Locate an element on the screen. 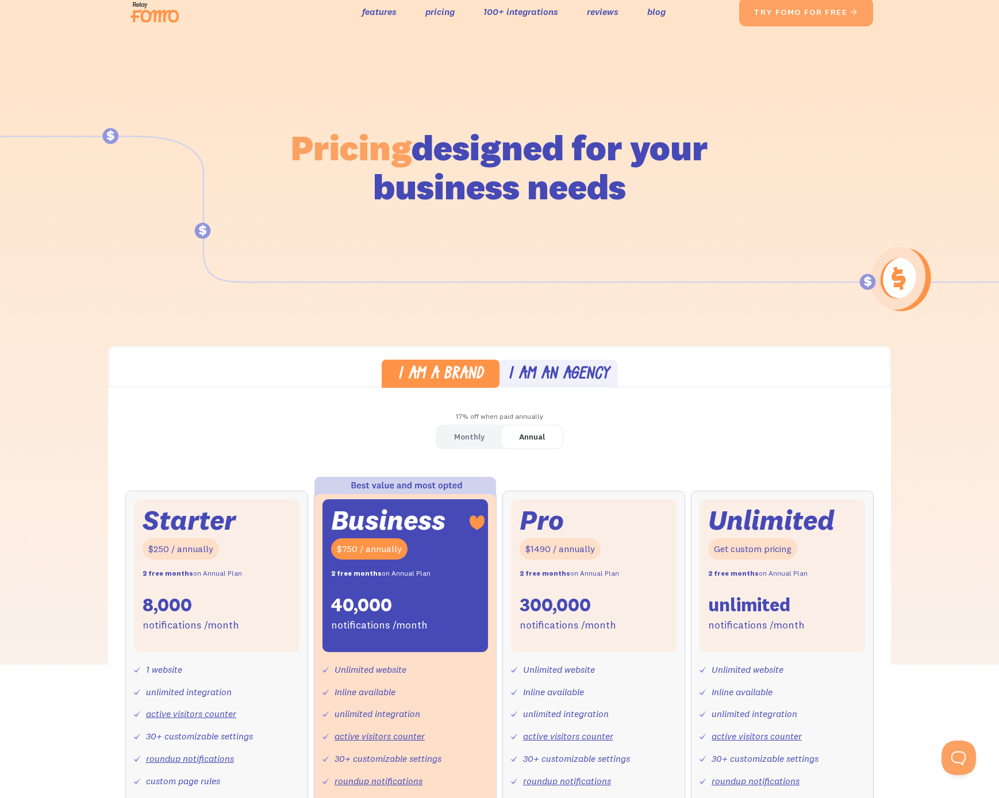  a: blog is located at coordinates (656, 11).